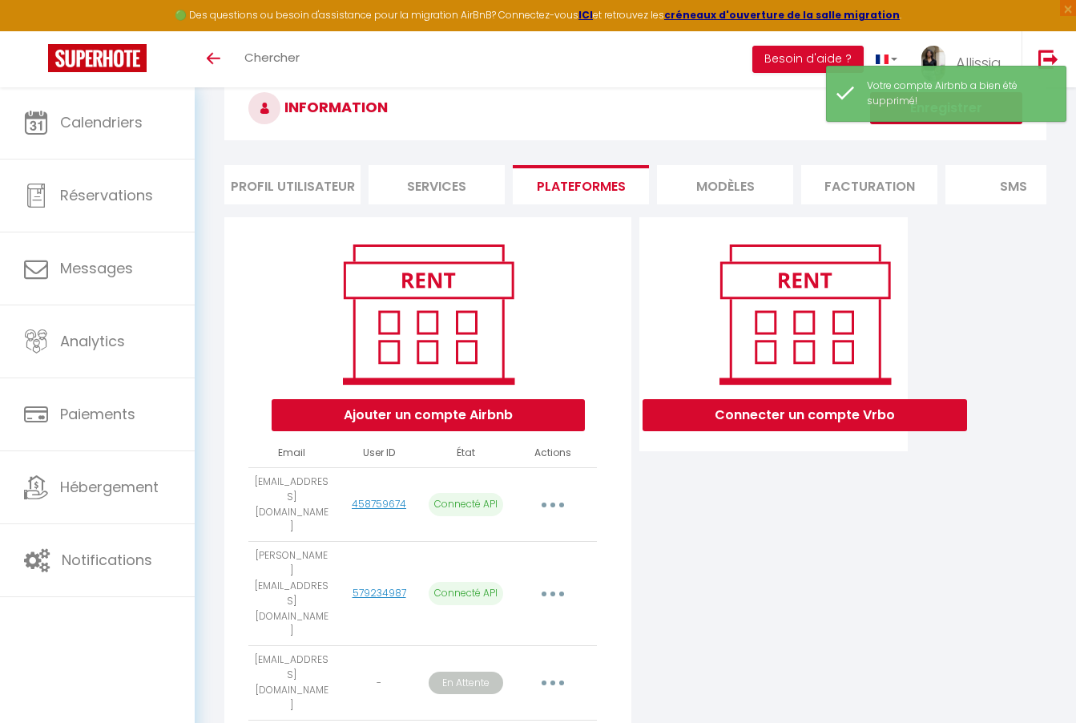 The height and width of the screenshot is (723, 1076). What do you see at coordinates (428, 415) in the screenshot?
I see `button: Ajouter un compte Airbnb` at bounding box center [428, 415].